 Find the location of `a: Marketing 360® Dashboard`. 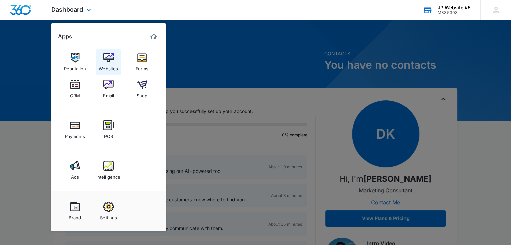

a: Marketing 360® Dashboard is located at coordinates (154, 37).